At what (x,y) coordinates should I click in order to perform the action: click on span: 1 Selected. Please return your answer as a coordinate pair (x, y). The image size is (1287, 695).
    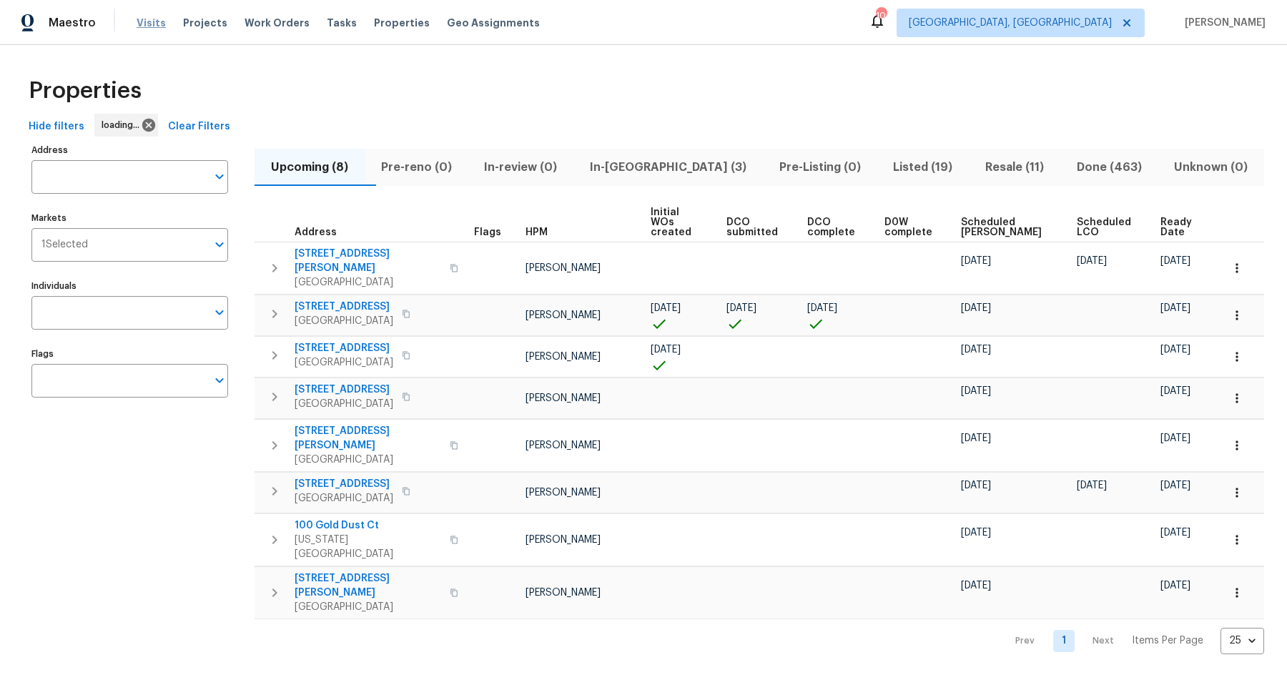
    Looking at the image, I should click on (64, 244).